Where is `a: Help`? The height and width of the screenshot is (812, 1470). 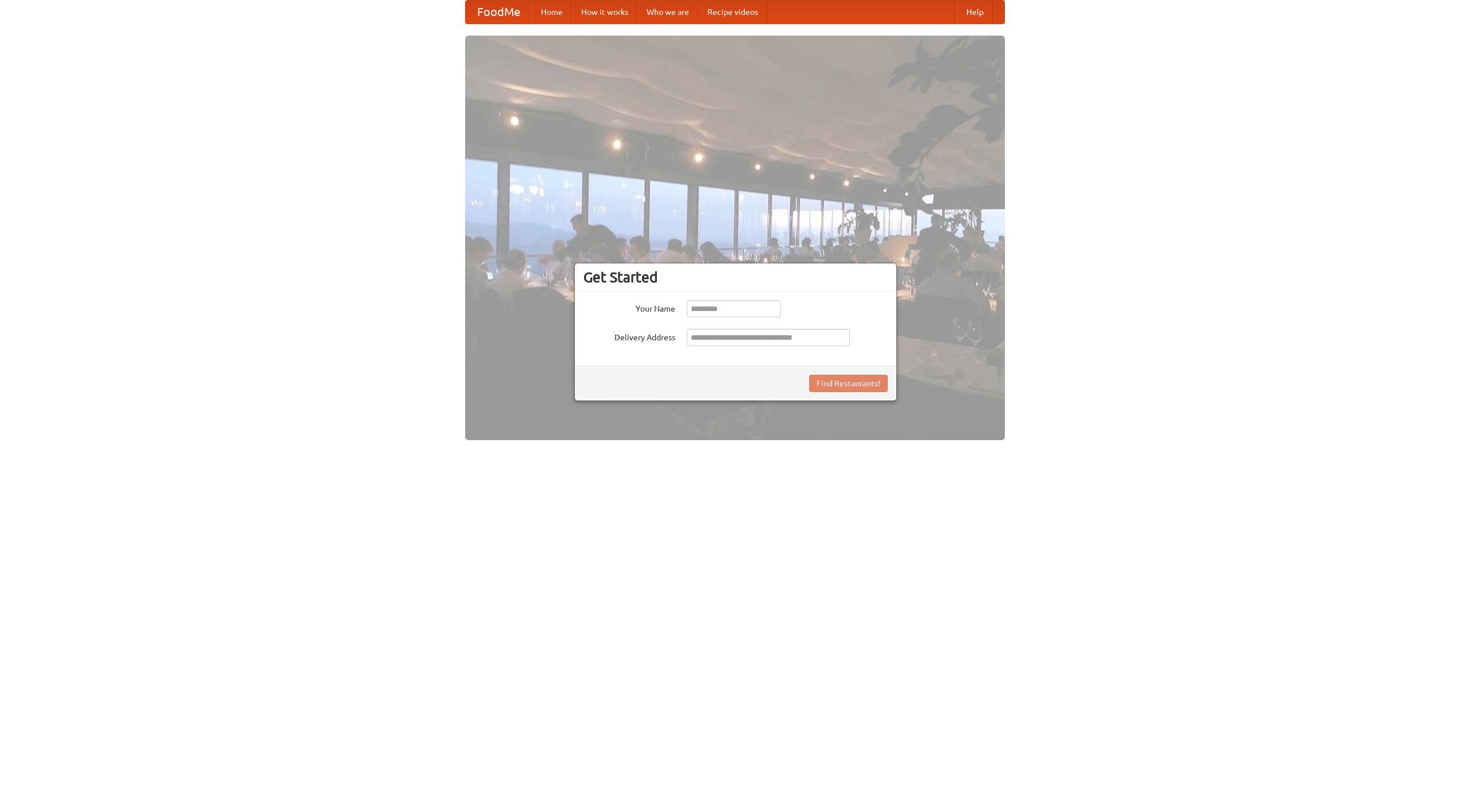 a: Help is located at coordinates (975, 12).